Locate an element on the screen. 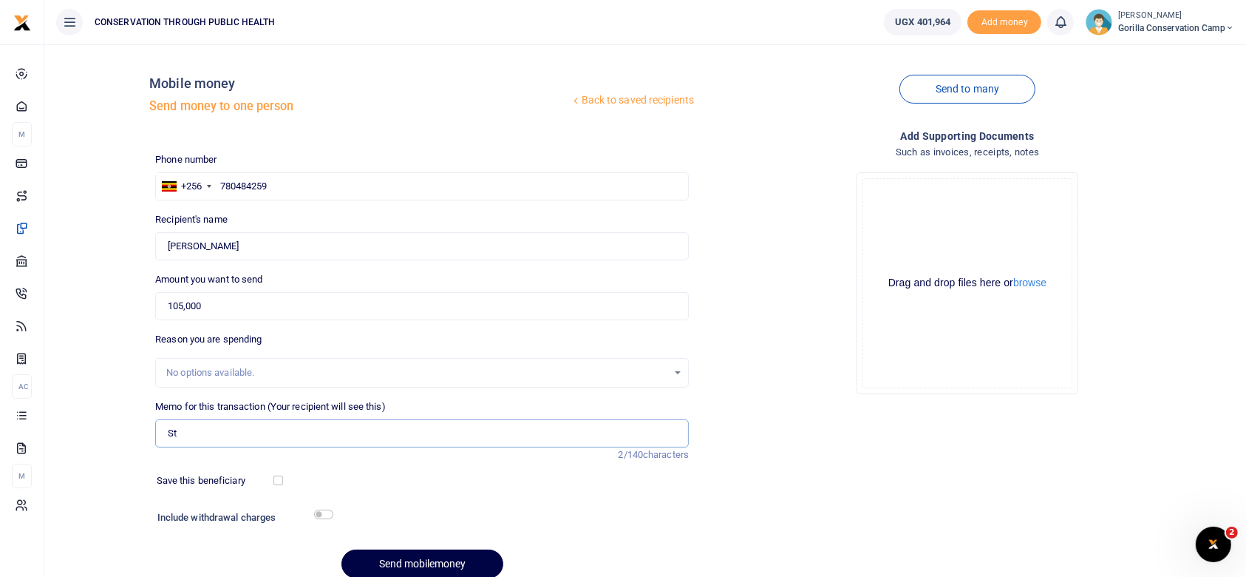 The height and width of the screenshot is (577, 1246). input: Enter extra information is located at coordinates (422, 433).